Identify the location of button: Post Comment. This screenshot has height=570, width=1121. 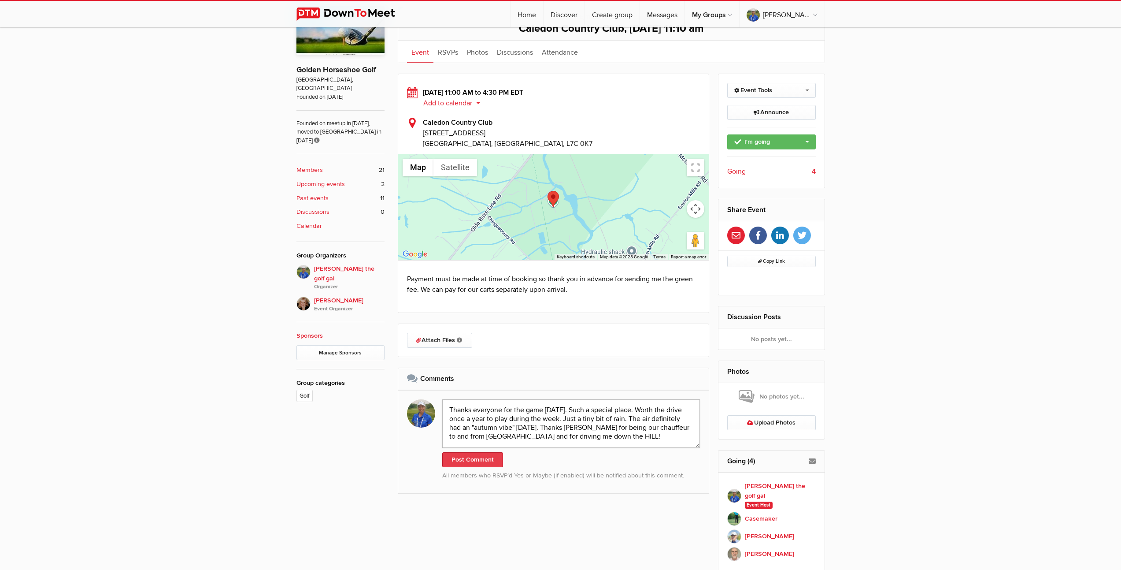
(473, 460).